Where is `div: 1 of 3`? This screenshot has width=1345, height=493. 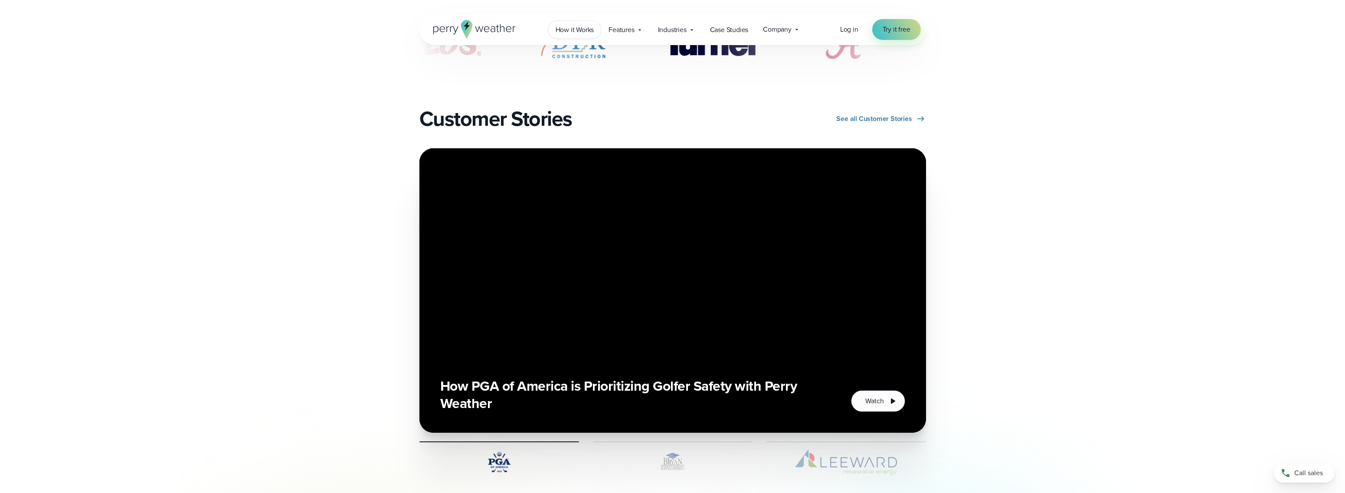
div: 1 of 3 is located at coordinates (673, 291).